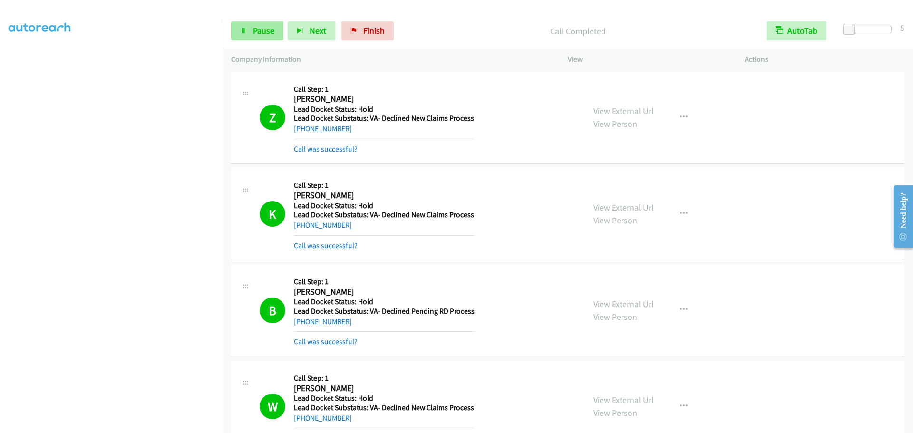 The width and height of the screenshot is (913, 433). What do you see at coordinates (368, 31) in the screenshot?
I see `a: Finish` at bounding box center [368, 31].